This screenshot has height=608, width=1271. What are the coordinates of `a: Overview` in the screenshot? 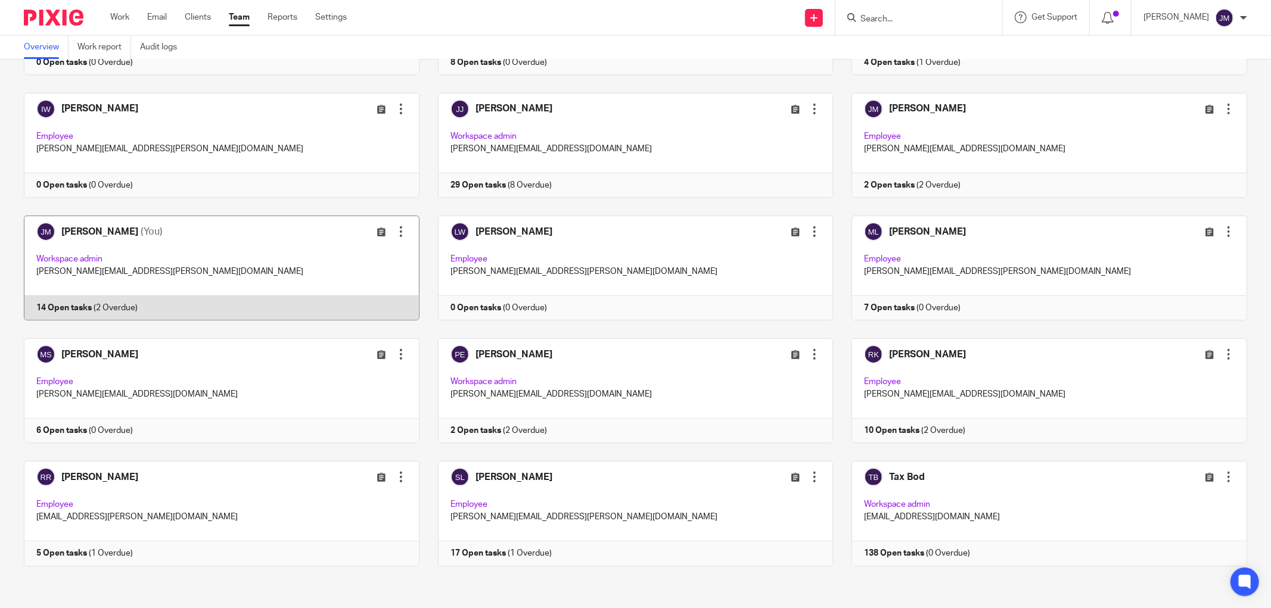 It's located at (46, 47).